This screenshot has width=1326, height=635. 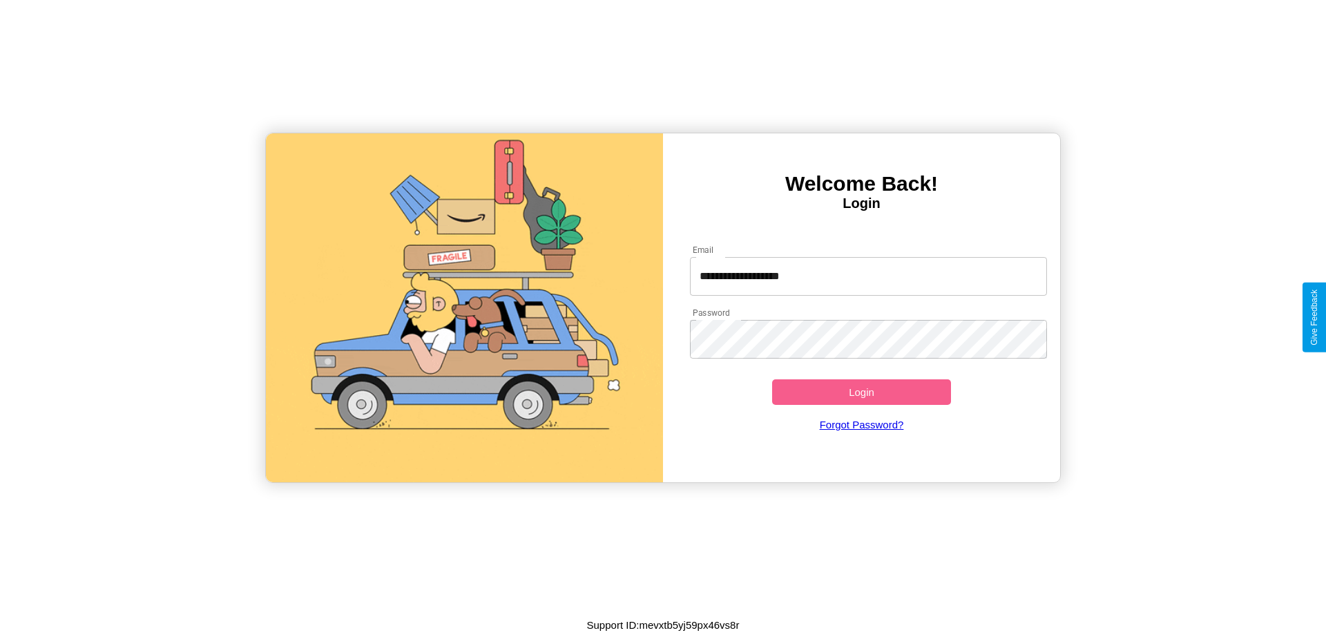 What do you see at coordinates (861, 184) in the screenshot?
I see `h3: Welcome Back!` at bounding box center [861, 184].